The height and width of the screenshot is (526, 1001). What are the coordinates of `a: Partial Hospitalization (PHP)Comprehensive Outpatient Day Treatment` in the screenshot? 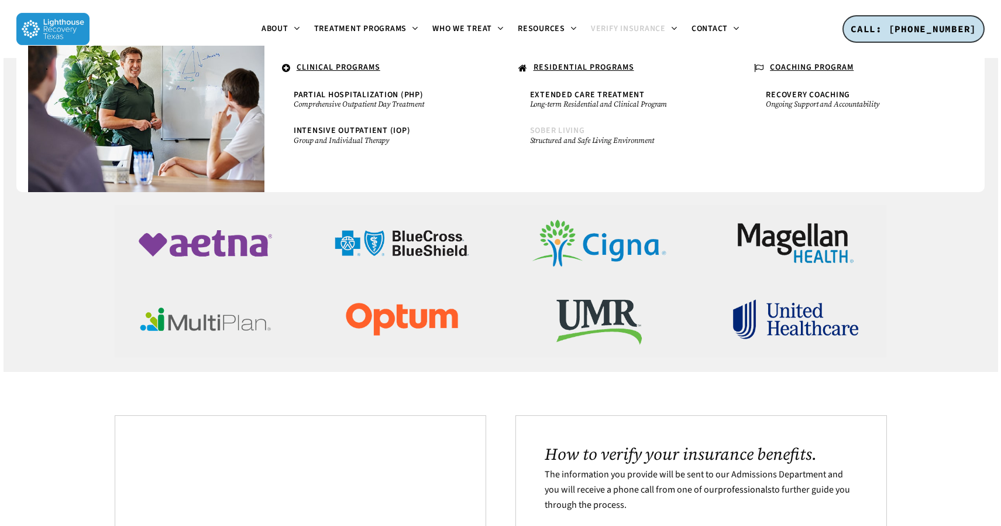 It's located at (383, 99).